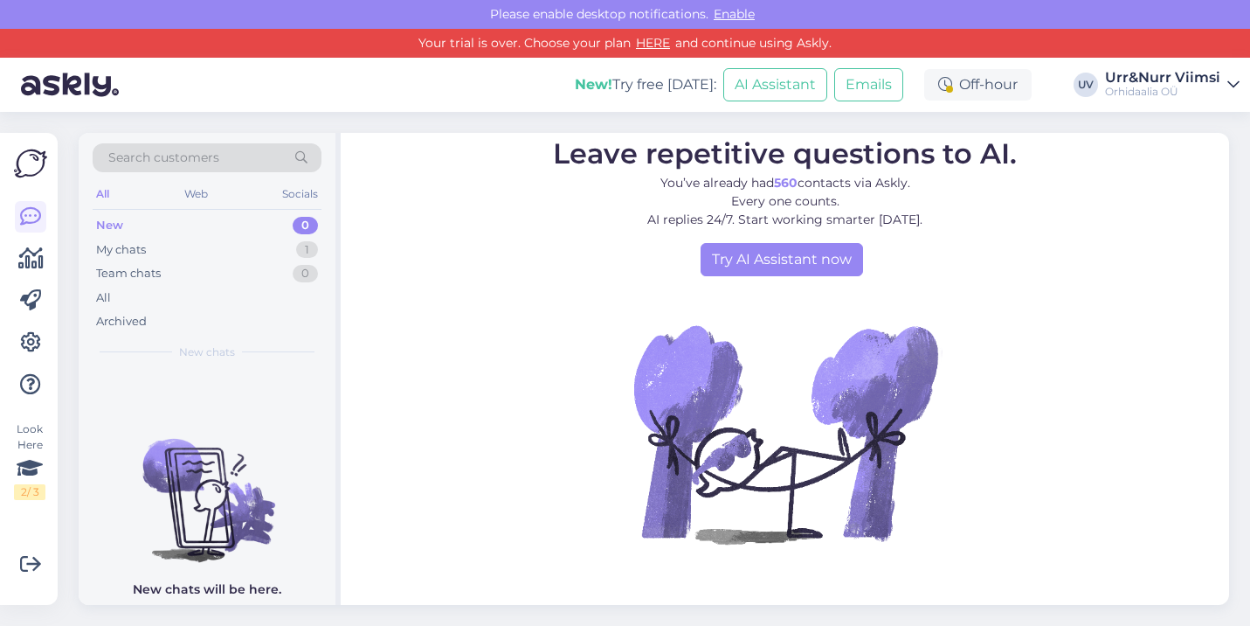 This screenshot has width=1250, height=626. What do you see at coordinates (868, 85) in the screenshot?
I see `button: Emails` at bounding box center [868, 85].